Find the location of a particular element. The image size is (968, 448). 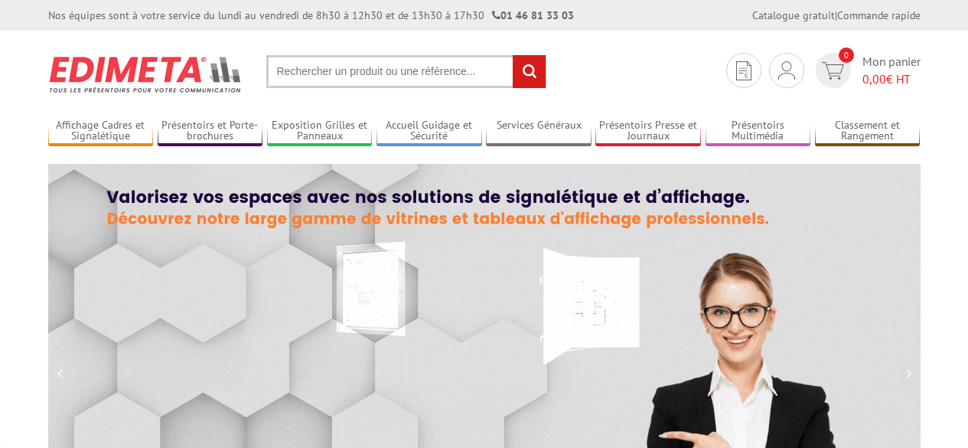

a: Classement et Rangement is located at coordinates (867, 131).